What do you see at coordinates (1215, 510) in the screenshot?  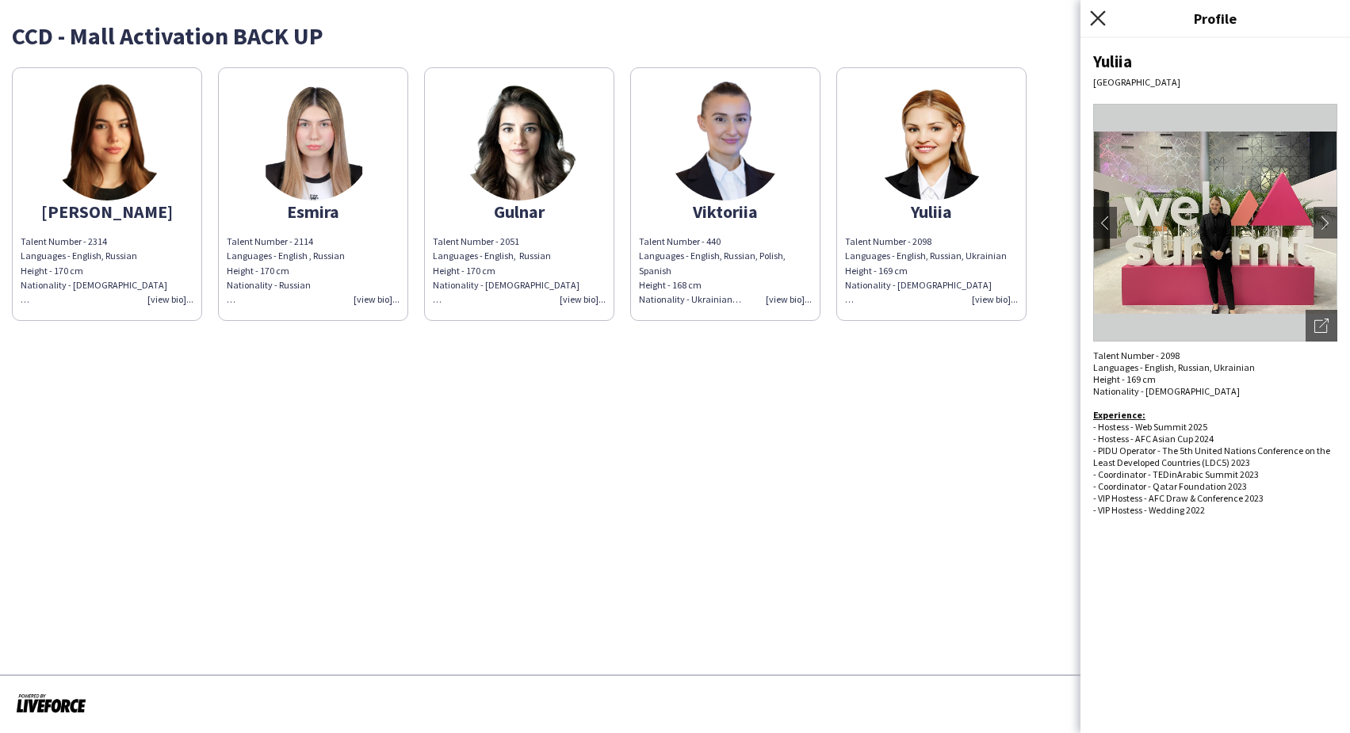 I see `div: - VIP Hostess - Wedding 2022` at bounding box center [1215, 510].